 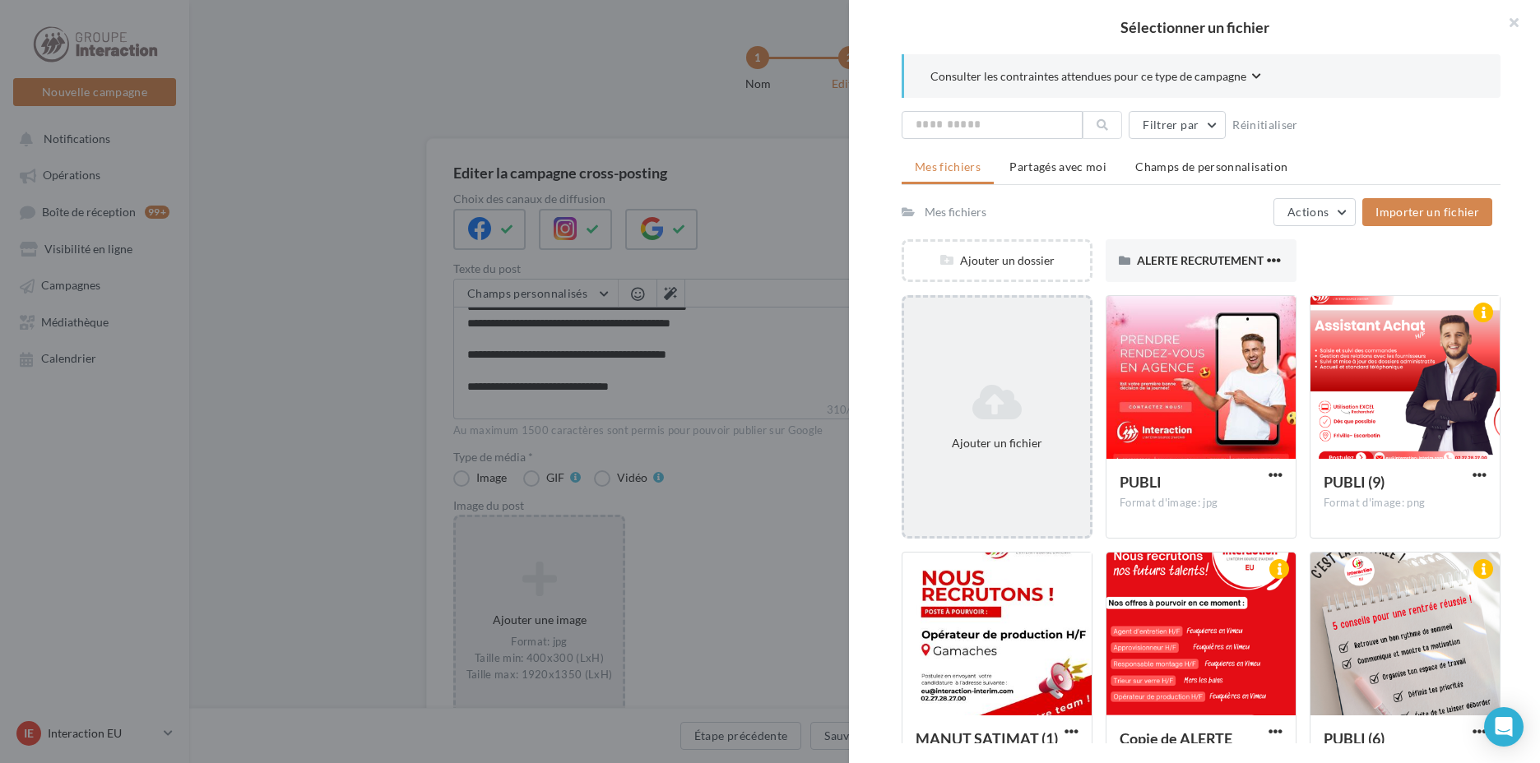 I want to click on button: Réinitialiser, so click(x=1265, y=125).